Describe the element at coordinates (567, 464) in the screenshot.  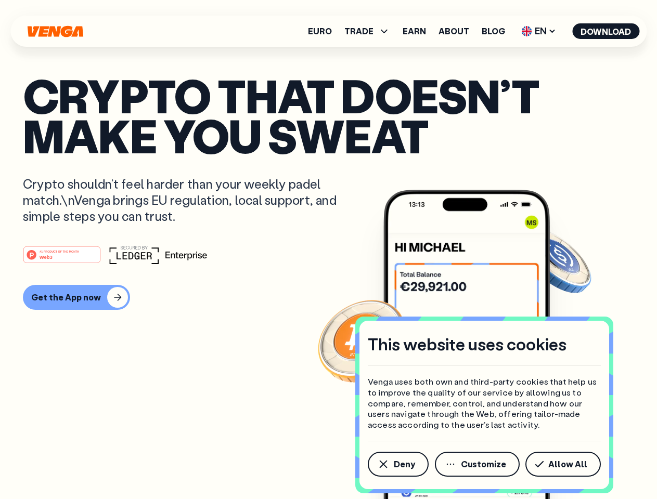
I see `span: Allow All` at that location.